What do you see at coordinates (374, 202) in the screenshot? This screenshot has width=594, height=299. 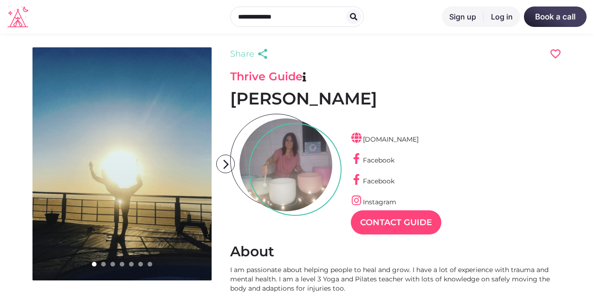 I see `a: Instagram` at bounding box center [374, 202].